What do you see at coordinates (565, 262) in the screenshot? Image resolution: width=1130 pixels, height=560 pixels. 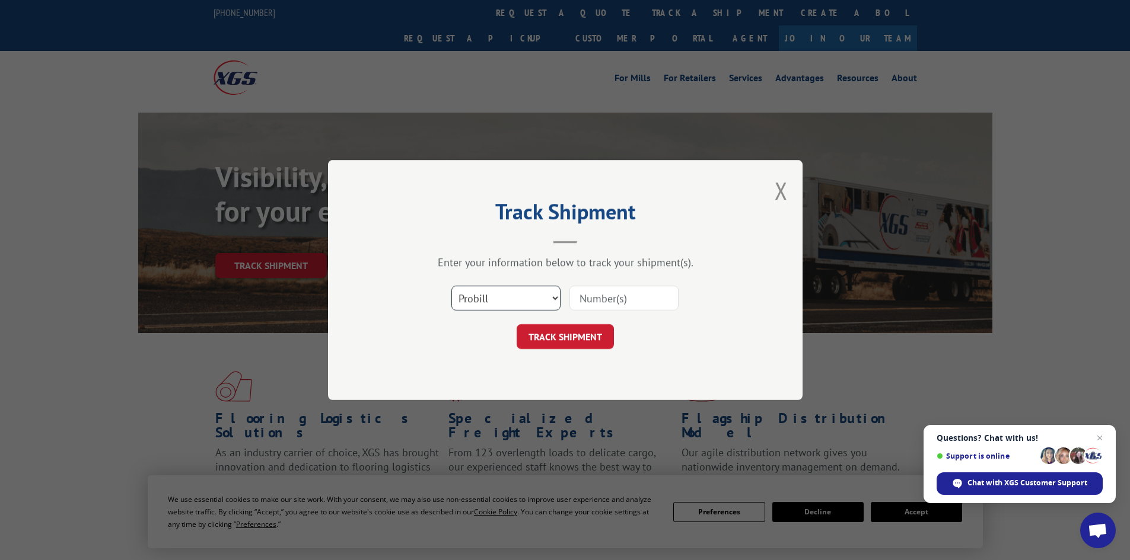 I see `div: Enter your information below to track your shipment(s).` at bounding box center [565, 262].